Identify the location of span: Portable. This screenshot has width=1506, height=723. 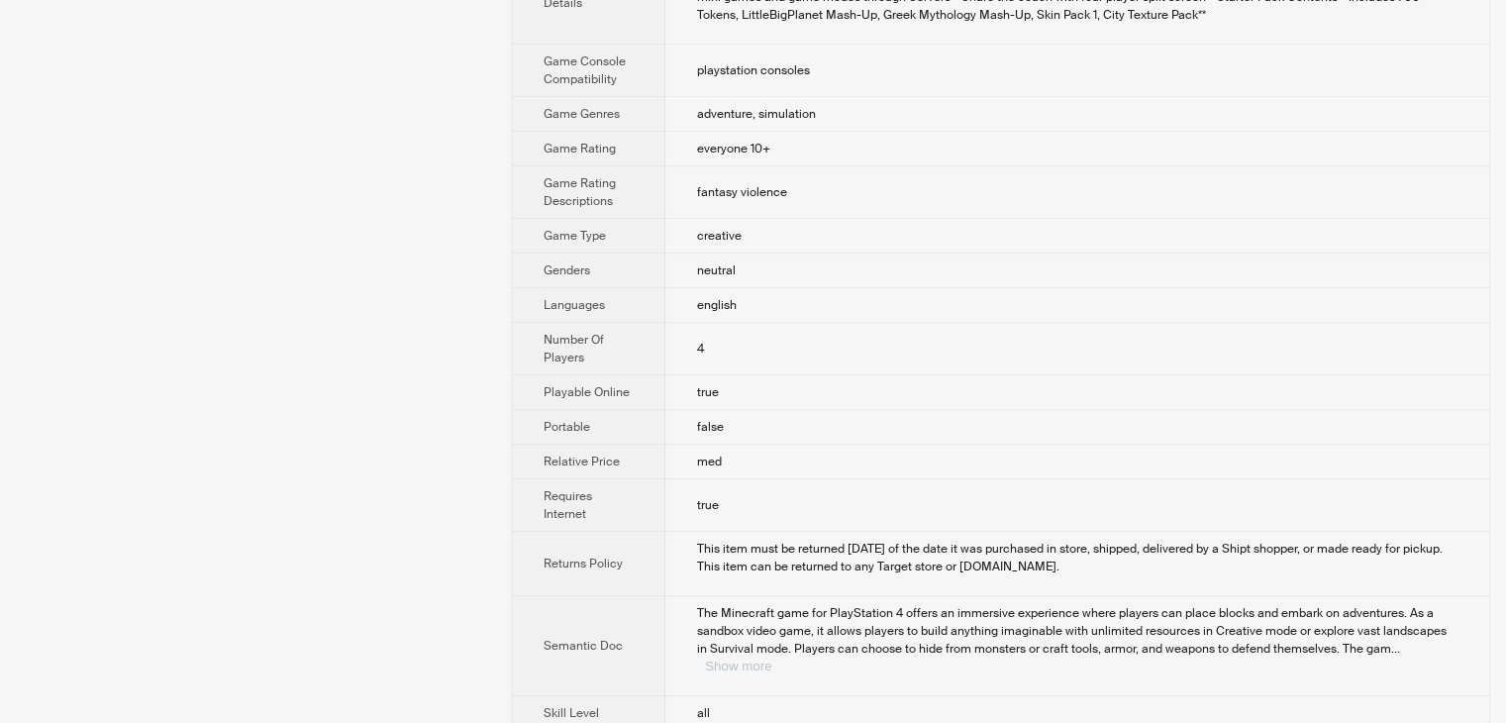
(567, 427).